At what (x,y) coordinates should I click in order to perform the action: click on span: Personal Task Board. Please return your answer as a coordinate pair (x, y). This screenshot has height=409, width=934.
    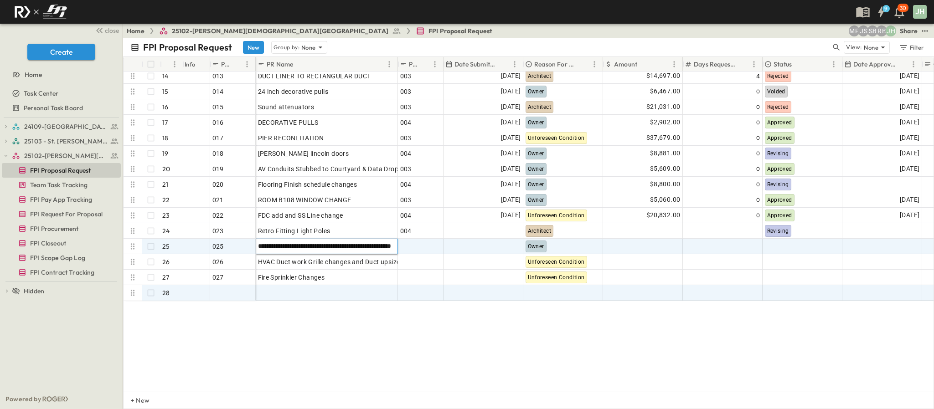
    Looking at the image, I should click on (53, 108).